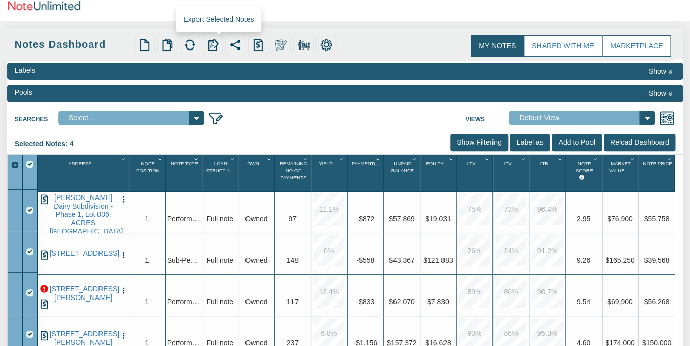 The height and width of the screenshot is (346, 690). Describe the element at coordinates (83, 294) in the screenshot. I see `a: 17796 TURNER CIR, TYLER, TX, 75704` at that location.